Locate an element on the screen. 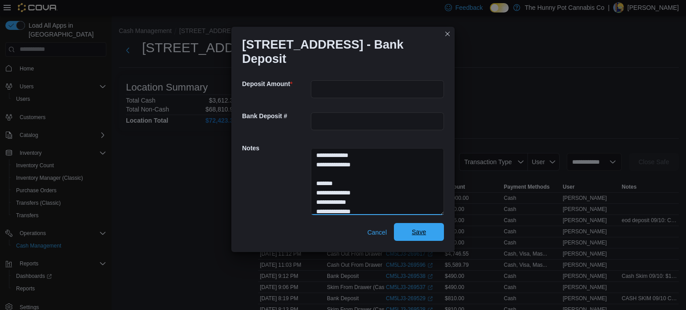 The image size is (686, 310). h5: Notes is located at coordinates (276, 148).